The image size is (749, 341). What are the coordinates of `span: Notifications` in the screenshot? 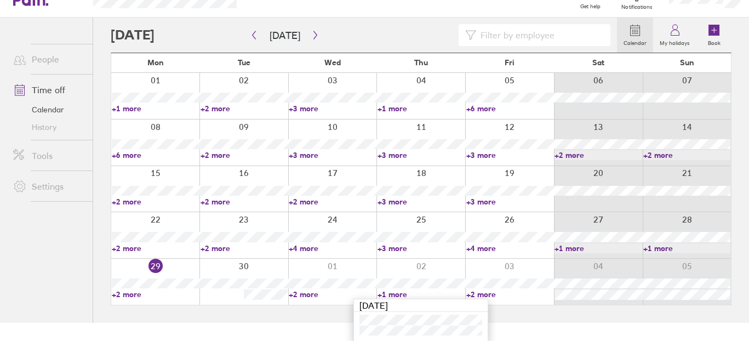 It's located at (637, 7).